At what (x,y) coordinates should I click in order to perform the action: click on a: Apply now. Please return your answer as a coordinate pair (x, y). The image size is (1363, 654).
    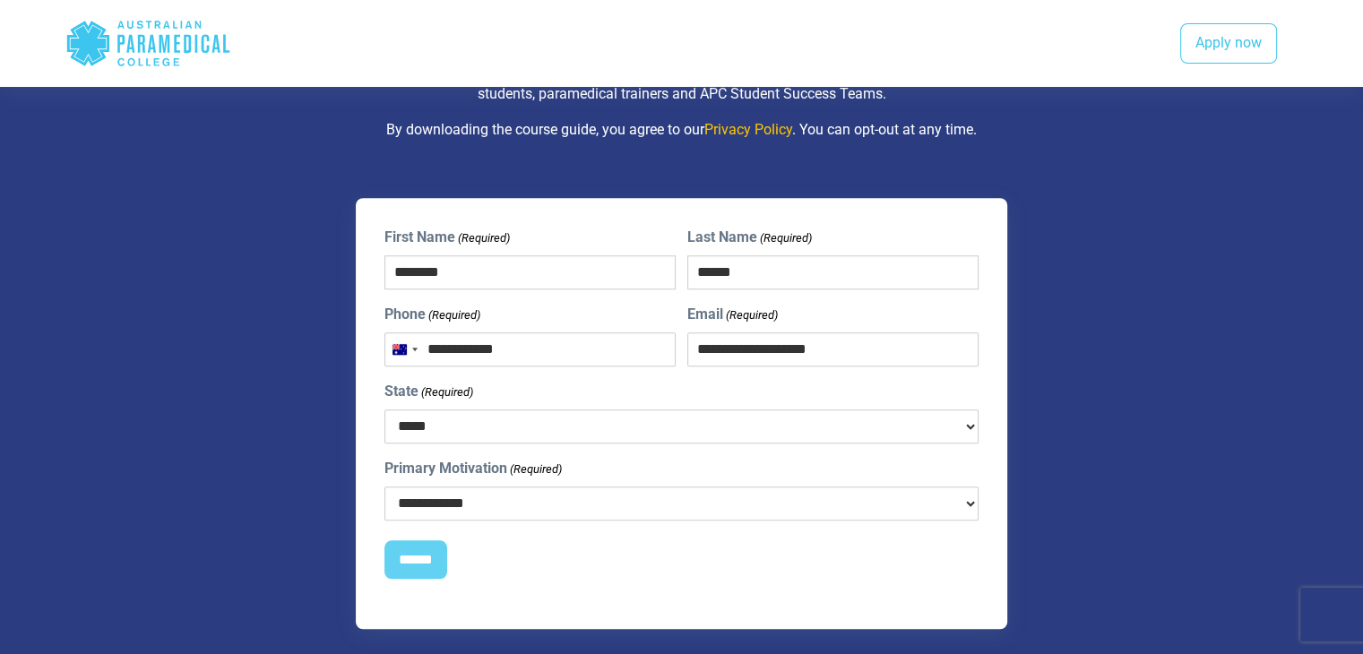
    Looking at the image, I should click on (1228, 44).